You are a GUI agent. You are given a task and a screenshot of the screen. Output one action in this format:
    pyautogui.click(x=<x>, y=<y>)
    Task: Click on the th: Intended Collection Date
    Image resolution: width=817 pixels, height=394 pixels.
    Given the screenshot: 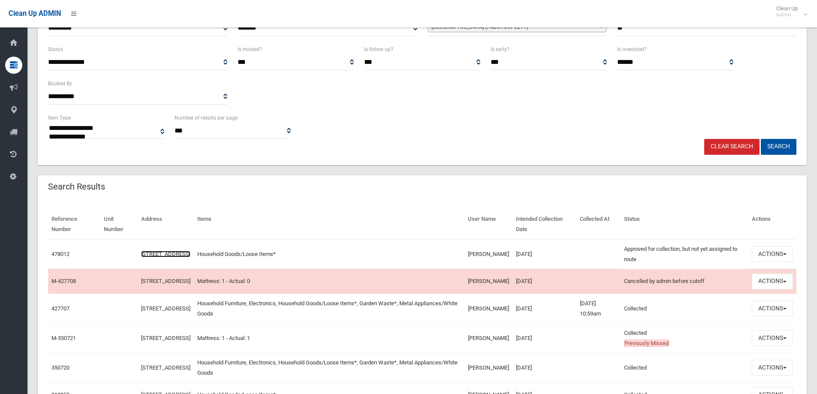 What is the action you would take?
    pyautogui.click(x=544, y=224)
    